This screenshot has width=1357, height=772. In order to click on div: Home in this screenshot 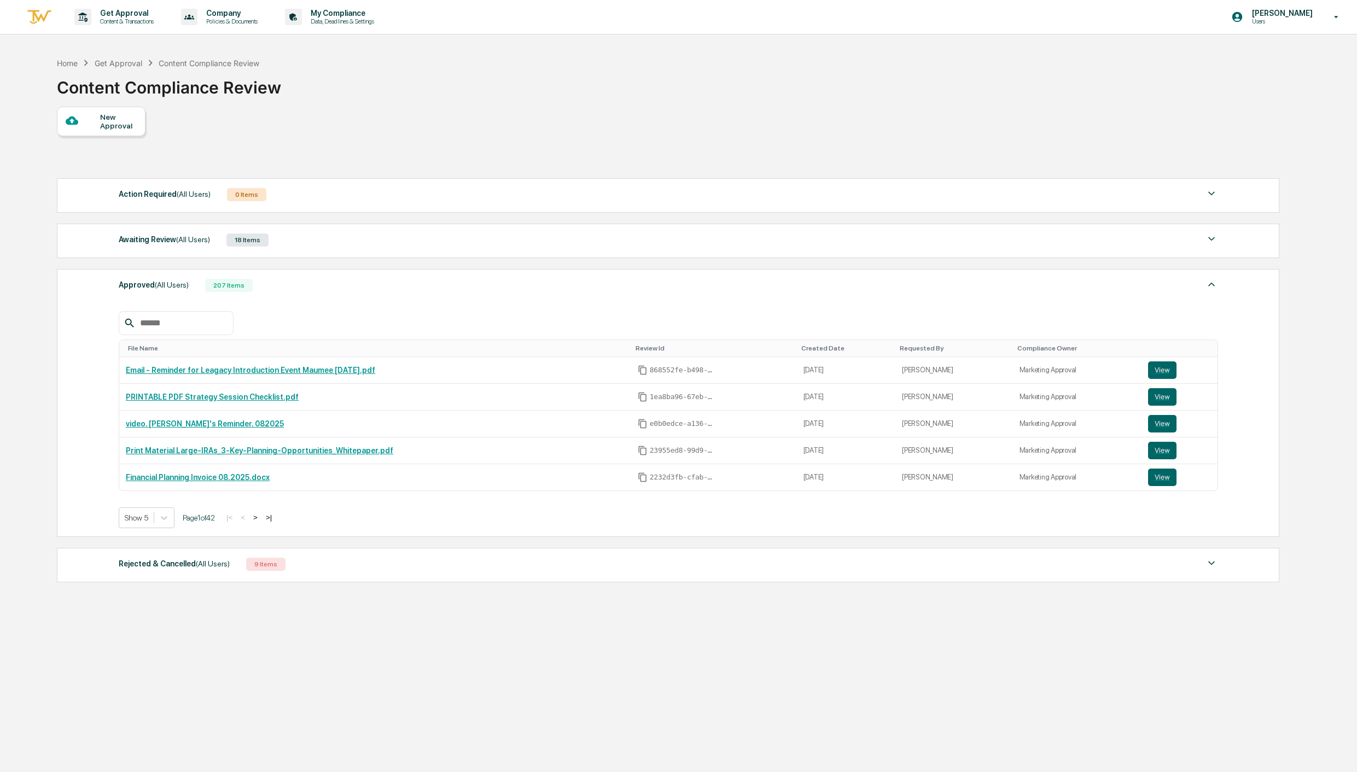, I will do `click(67, 63)`.